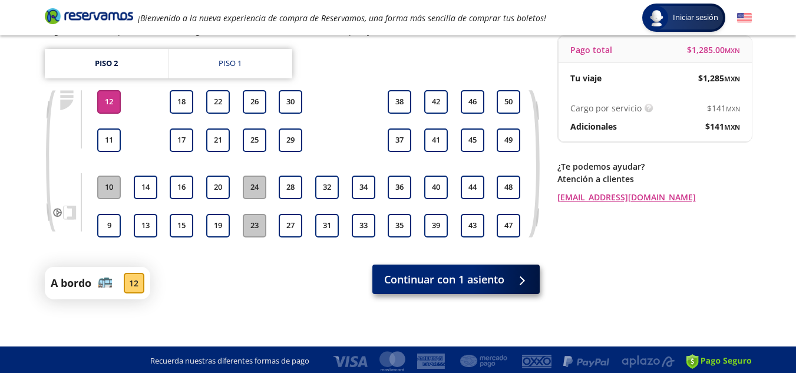 This screenshot has height=373, width=796. What do you see at coordinates (591, 49) in the screenshot?
I see `p: Pago total` at bounding box center [591, 49].